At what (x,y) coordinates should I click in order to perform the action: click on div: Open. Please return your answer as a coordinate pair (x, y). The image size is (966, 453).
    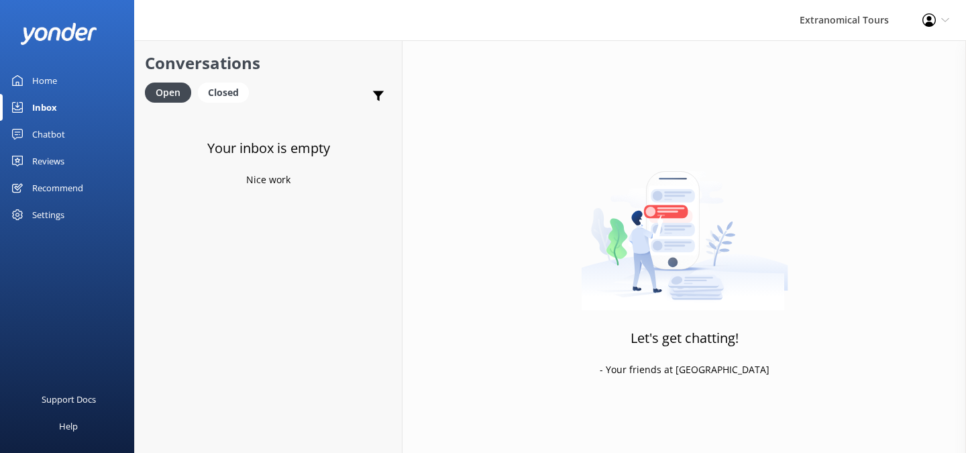
    Looking at the image, I should click on (168, 93).